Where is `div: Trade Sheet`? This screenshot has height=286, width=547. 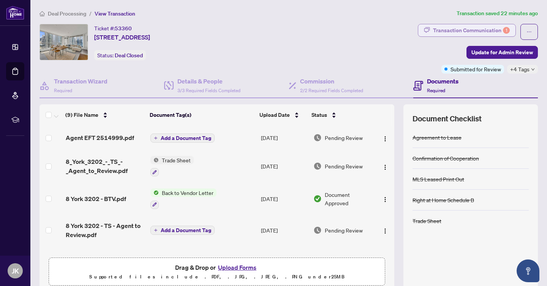 div: Trade Sheet is located at coordinates (427, 221).